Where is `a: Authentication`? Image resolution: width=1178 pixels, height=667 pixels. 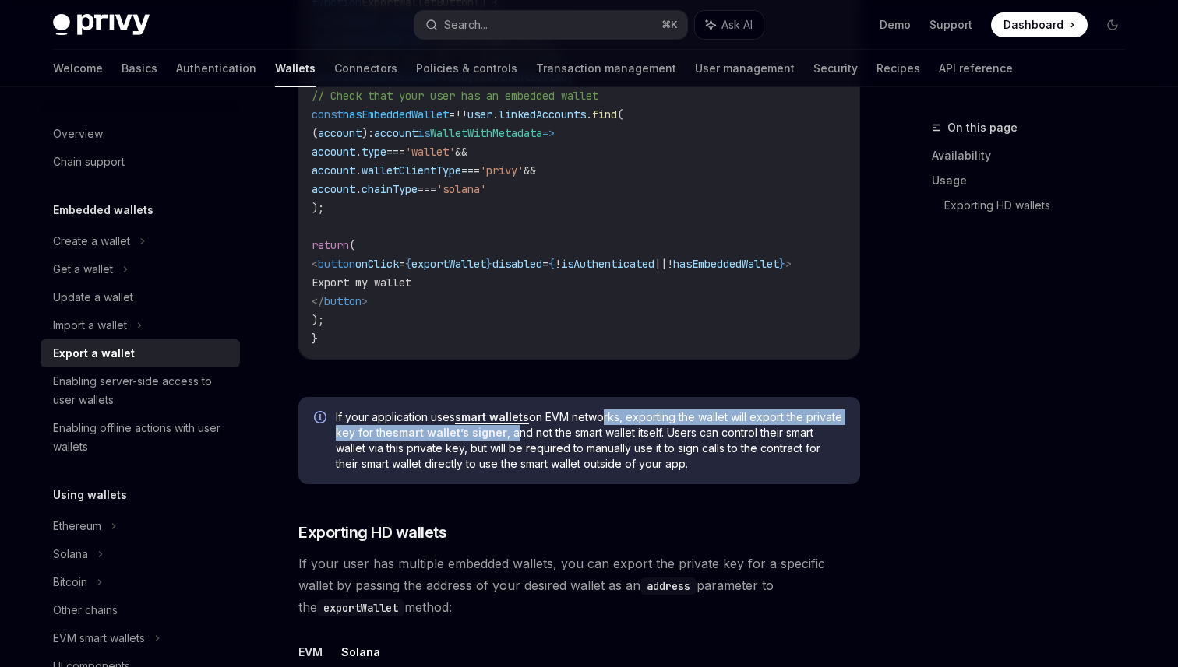 a: Authentication is located at coordinates (216, 69).